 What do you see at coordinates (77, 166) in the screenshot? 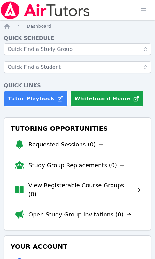
I see `a: Study Group Replacements (0)` at bounding box center [77, 166].